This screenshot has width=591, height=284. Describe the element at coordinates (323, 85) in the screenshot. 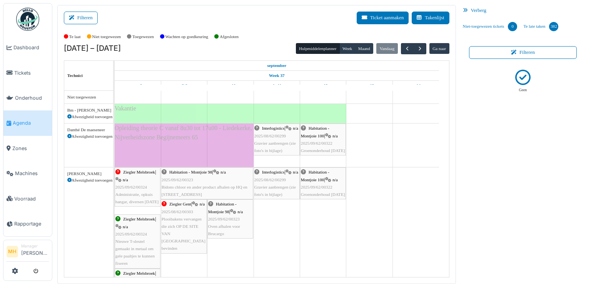

I see `a: 12 september 2025` at that location.